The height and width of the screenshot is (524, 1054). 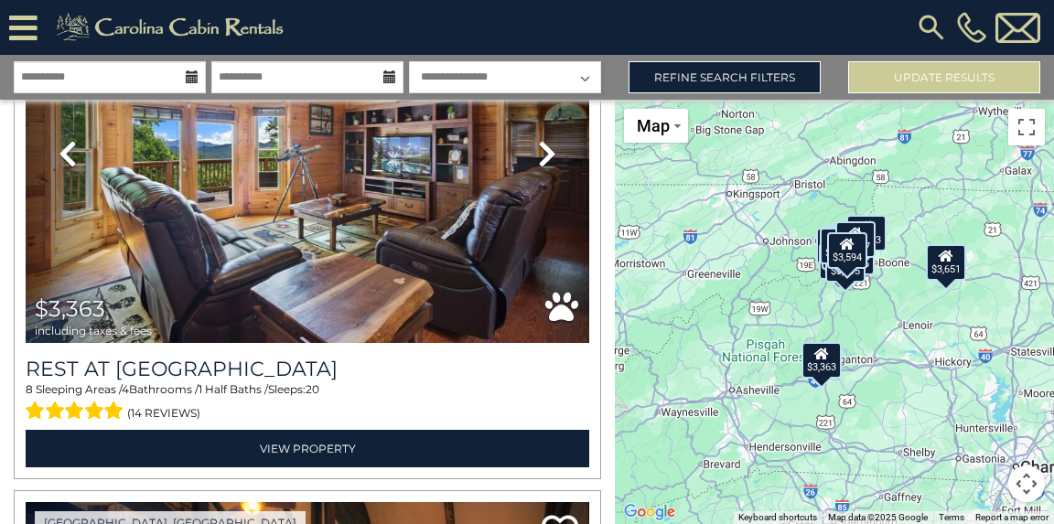 What do you see at coordinates (822, 361) in the screenshot?
I see `div: $3,363` at bounding box center [822, 361].